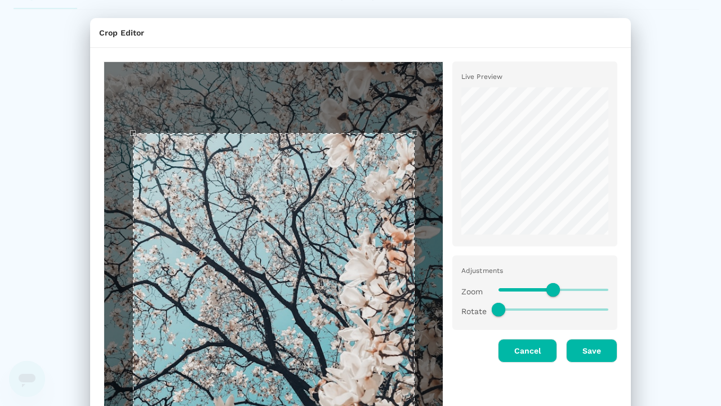 This screenshot has height=406, width=721. What do you see at coordinates (527, 350) in the screenshot?
I see `button: Cancel` at bounding box center [527, 350].